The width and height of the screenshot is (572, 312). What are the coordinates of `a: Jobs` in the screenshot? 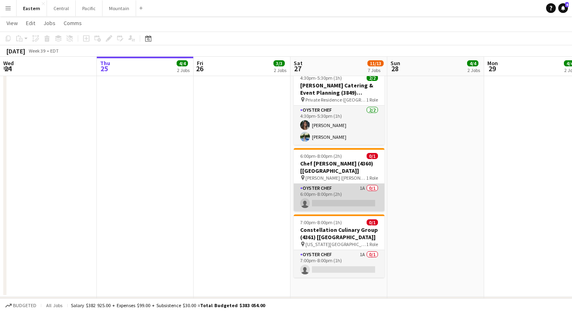 It's located at (49, 23).